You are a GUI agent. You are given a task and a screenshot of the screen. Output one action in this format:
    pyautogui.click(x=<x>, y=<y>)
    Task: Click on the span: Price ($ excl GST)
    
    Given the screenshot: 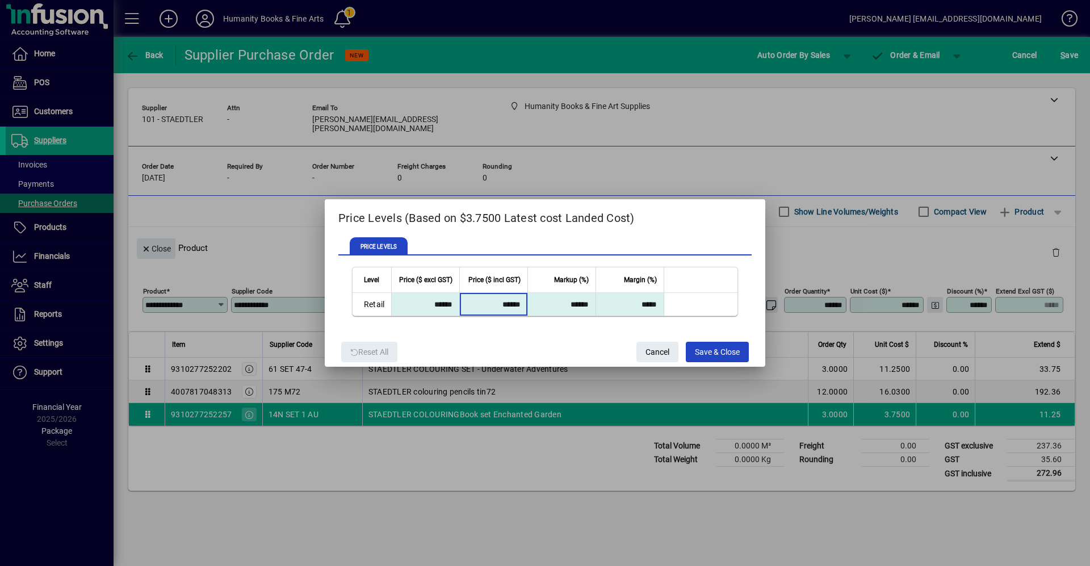 What is the action you would take?
    pyautogui.click(x=426, y=280)
    